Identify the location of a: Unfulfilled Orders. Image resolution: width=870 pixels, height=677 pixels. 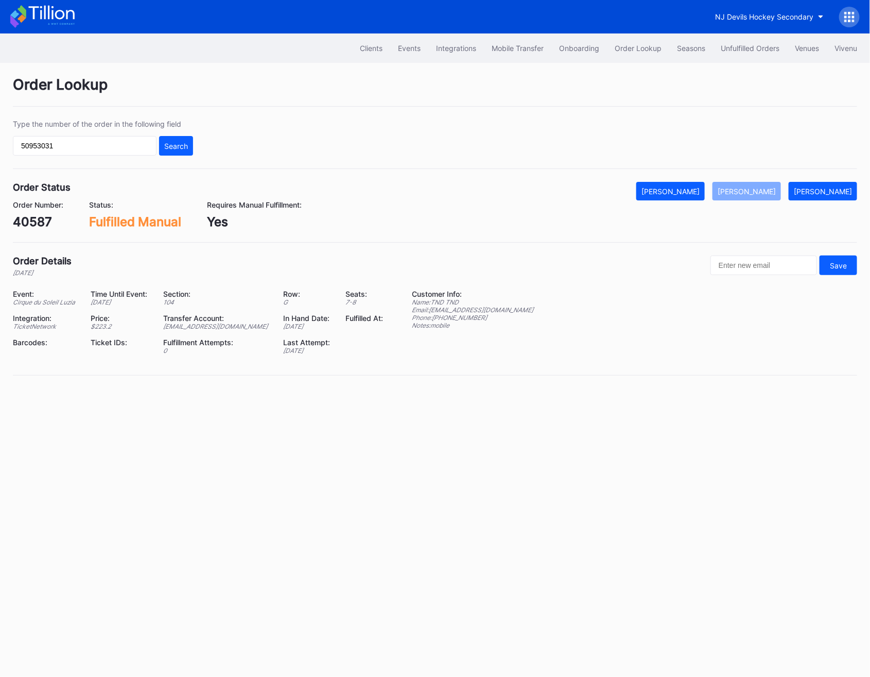
(750, 48).